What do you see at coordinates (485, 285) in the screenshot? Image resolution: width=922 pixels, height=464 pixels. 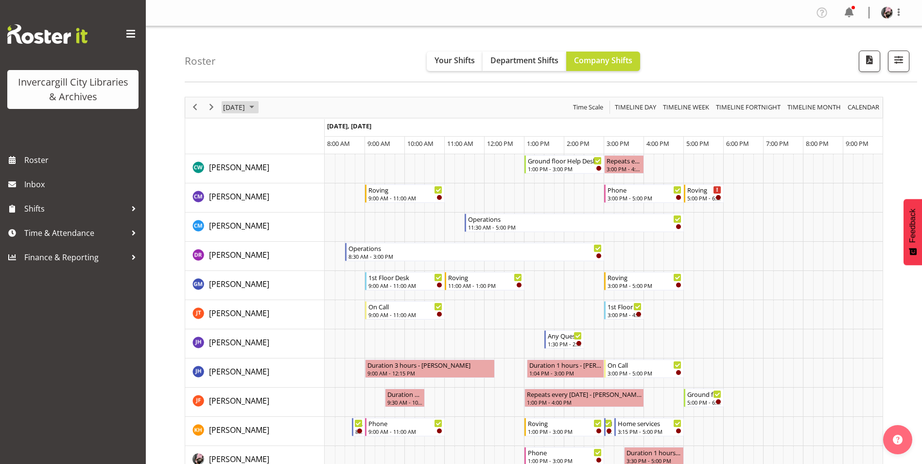 I see `div: 11:00 AM - 1:00 PM` at bounding box center [485, 285].